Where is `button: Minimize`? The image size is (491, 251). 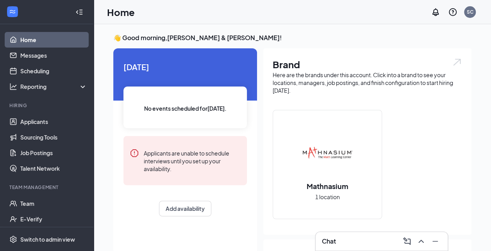 button: Minimize is located at coordinates (435, 242).